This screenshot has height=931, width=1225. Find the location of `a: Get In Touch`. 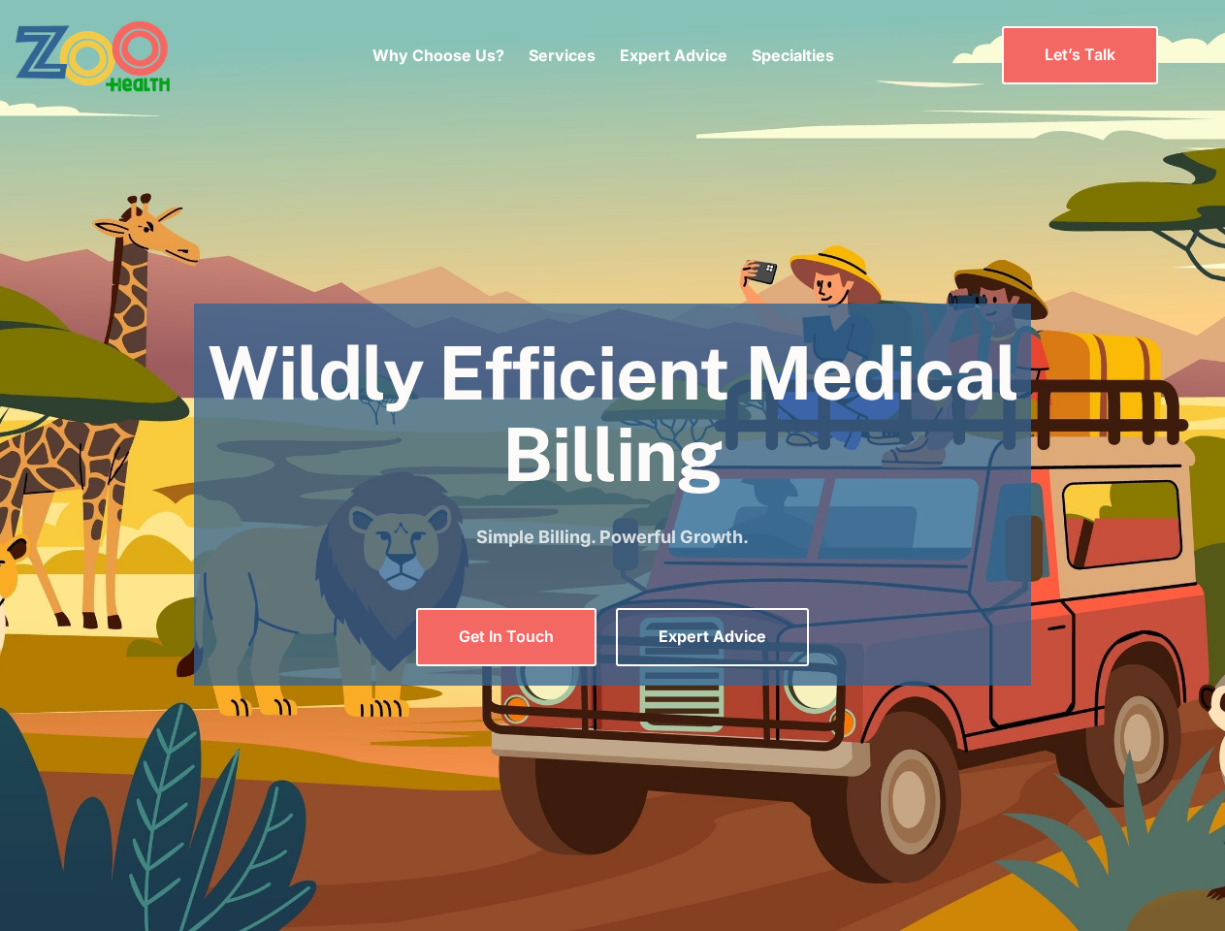

a: Get In Touch is located at coordinates (506, 636).